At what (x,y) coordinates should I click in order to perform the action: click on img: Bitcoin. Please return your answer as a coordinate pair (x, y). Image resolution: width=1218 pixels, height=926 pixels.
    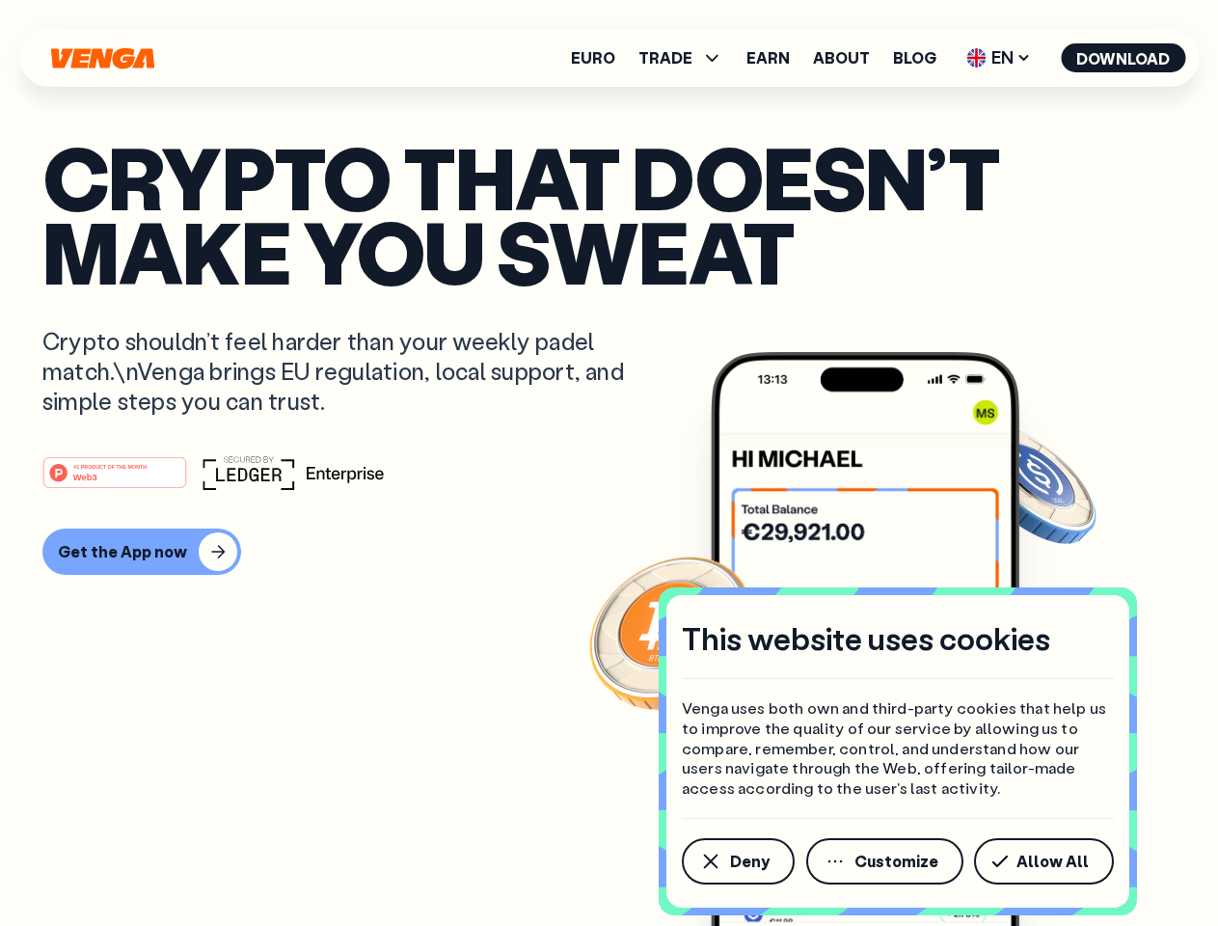
    Looking at the image, I should click on (672, 632).